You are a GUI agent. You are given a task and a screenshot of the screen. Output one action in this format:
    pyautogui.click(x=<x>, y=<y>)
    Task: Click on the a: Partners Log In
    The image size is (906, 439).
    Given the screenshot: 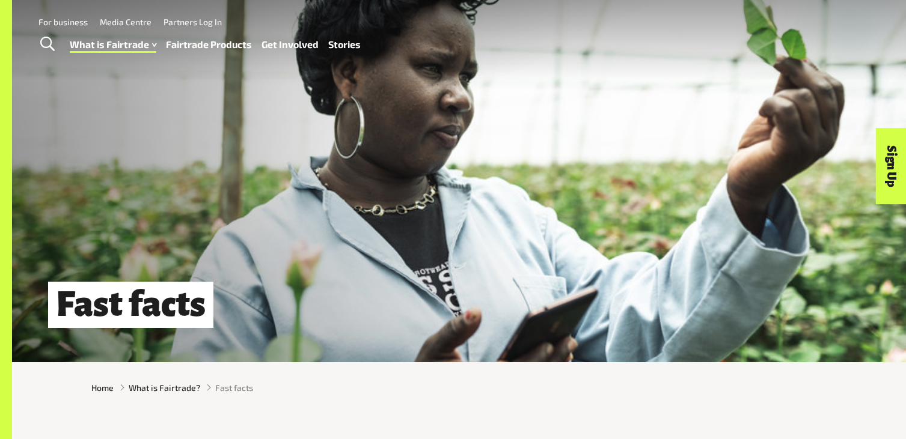 What is the action you would take?
    pyautogui.click(x=192, y=22)
    